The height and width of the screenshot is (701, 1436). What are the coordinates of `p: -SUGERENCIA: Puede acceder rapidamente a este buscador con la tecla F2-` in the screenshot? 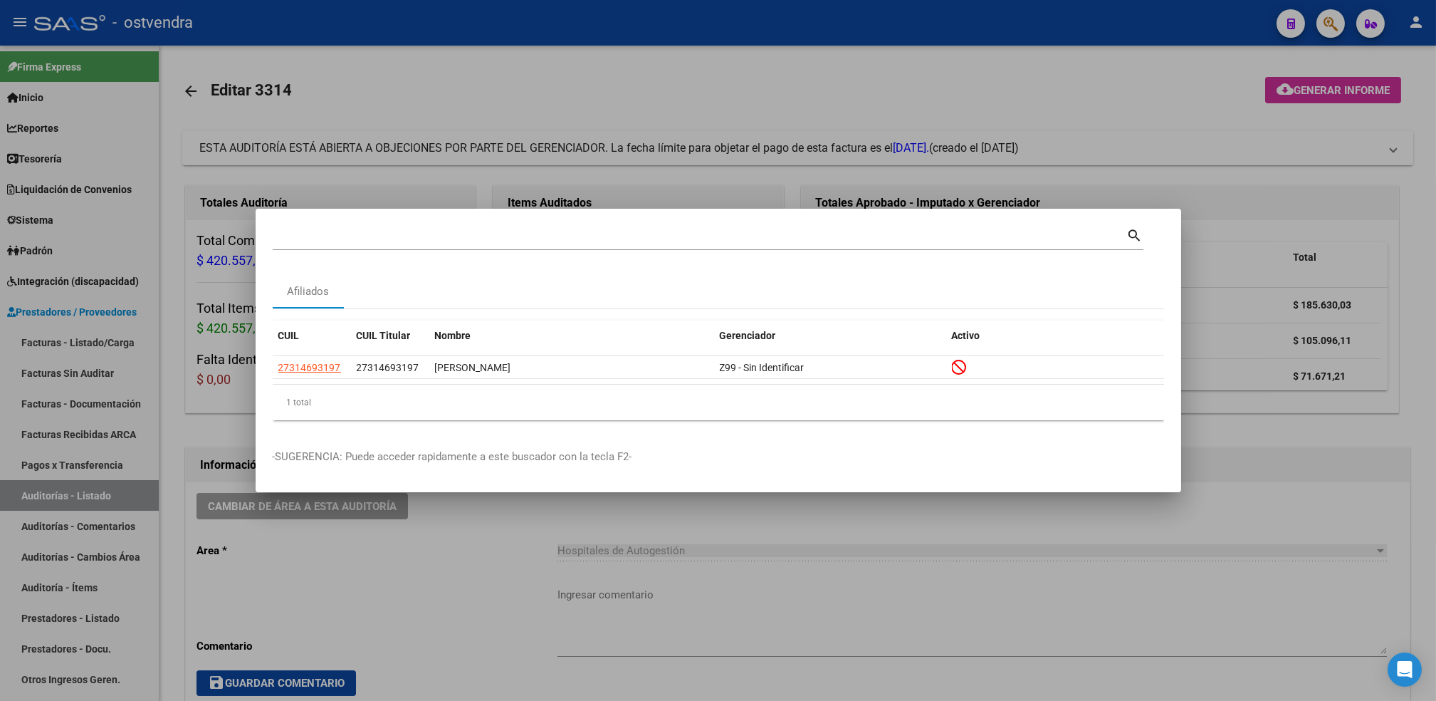 It's located at (718, 456).